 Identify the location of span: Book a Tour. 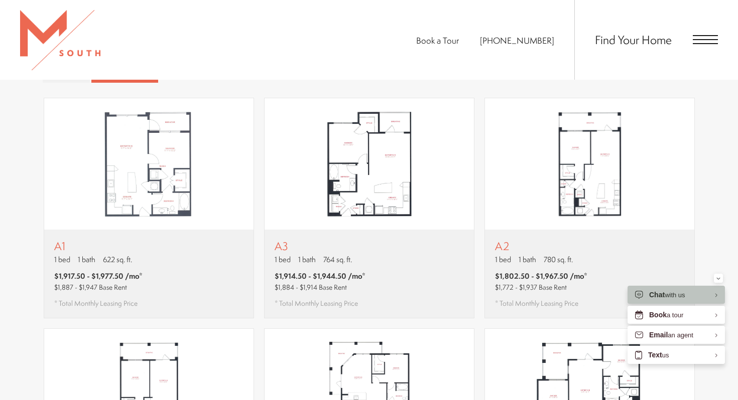
(437, 40).